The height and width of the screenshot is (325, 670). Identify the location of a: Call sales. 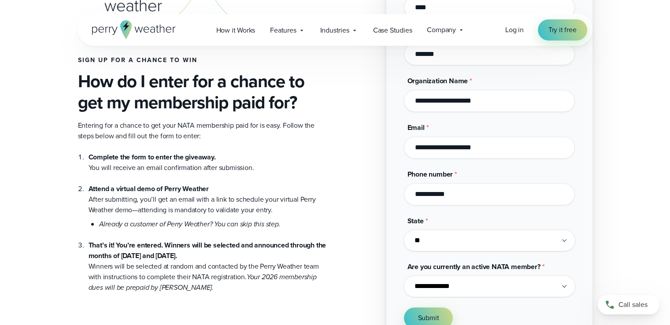
(629, 305).